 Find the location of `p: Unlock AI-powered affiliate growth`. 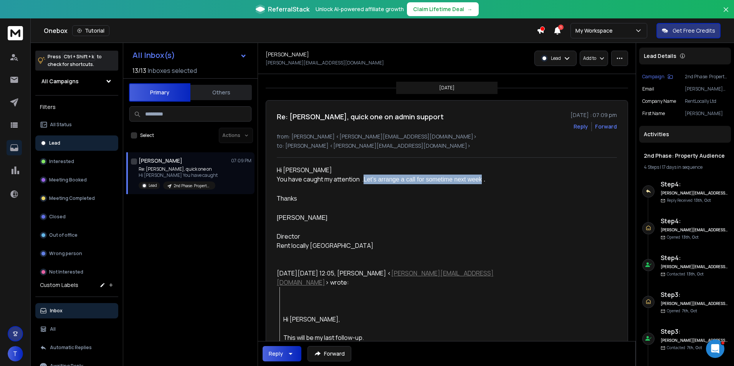

p: Unlock AI-powered affiliate growth is located at coordinates (360, 9).